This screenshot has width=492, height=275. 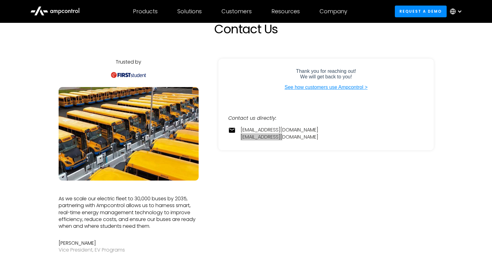 What do you see at coordinates (286, 11) in the screenshot?
I see `div: Resources` at bounding box center [286, 11].